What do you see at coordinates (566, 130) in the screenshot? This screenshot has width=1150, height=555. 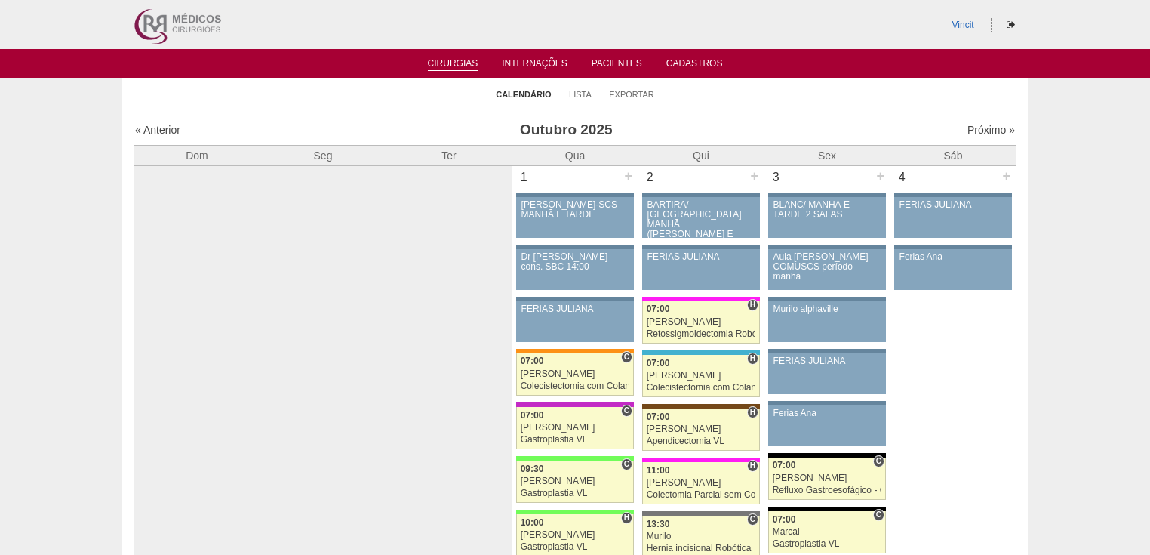 I see `h3: Outubro 2025` at bounding box center [566, 130].